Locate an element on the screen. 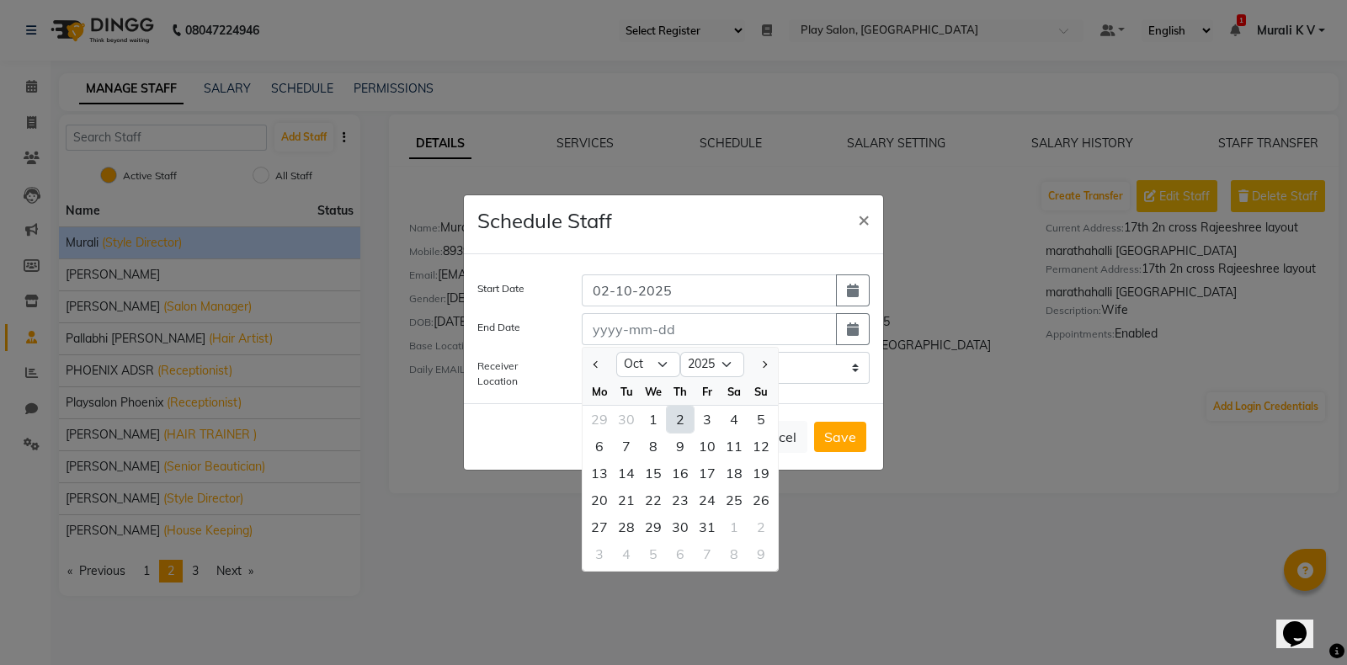  div: Wednesday, October 15, 2025 is located at coordinates (653, 473).